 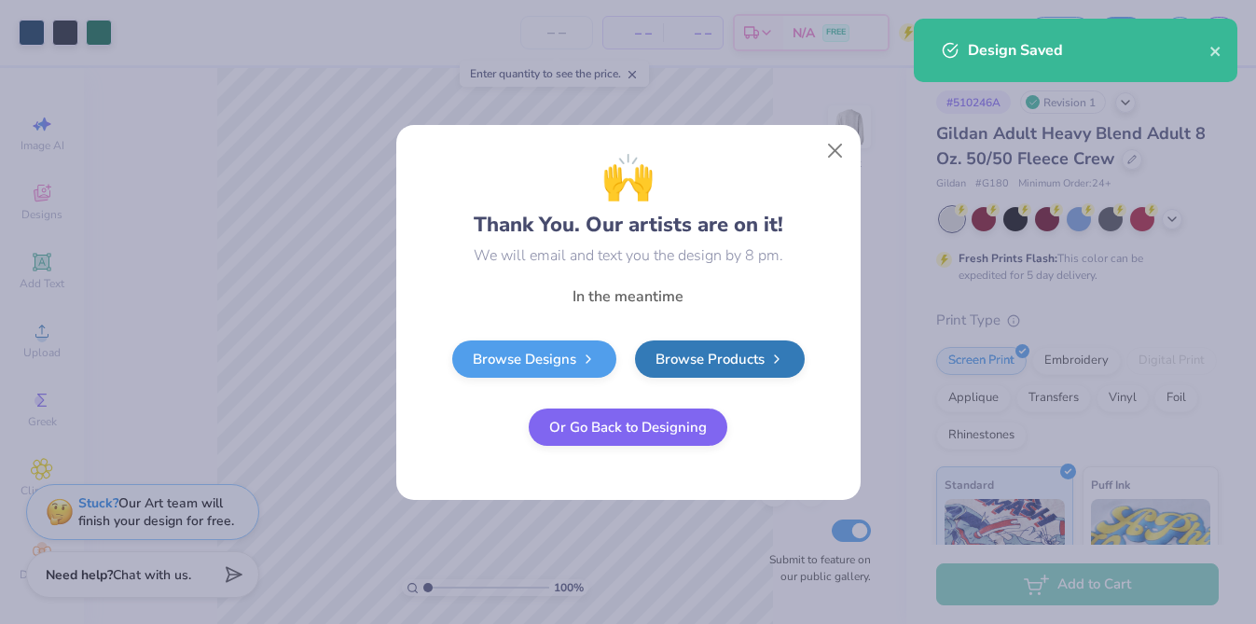 What do you see at coordinates (628, 427) in the screenshot?
I see `button: Or Go Back to Designing` at bounding box center [628, 427].